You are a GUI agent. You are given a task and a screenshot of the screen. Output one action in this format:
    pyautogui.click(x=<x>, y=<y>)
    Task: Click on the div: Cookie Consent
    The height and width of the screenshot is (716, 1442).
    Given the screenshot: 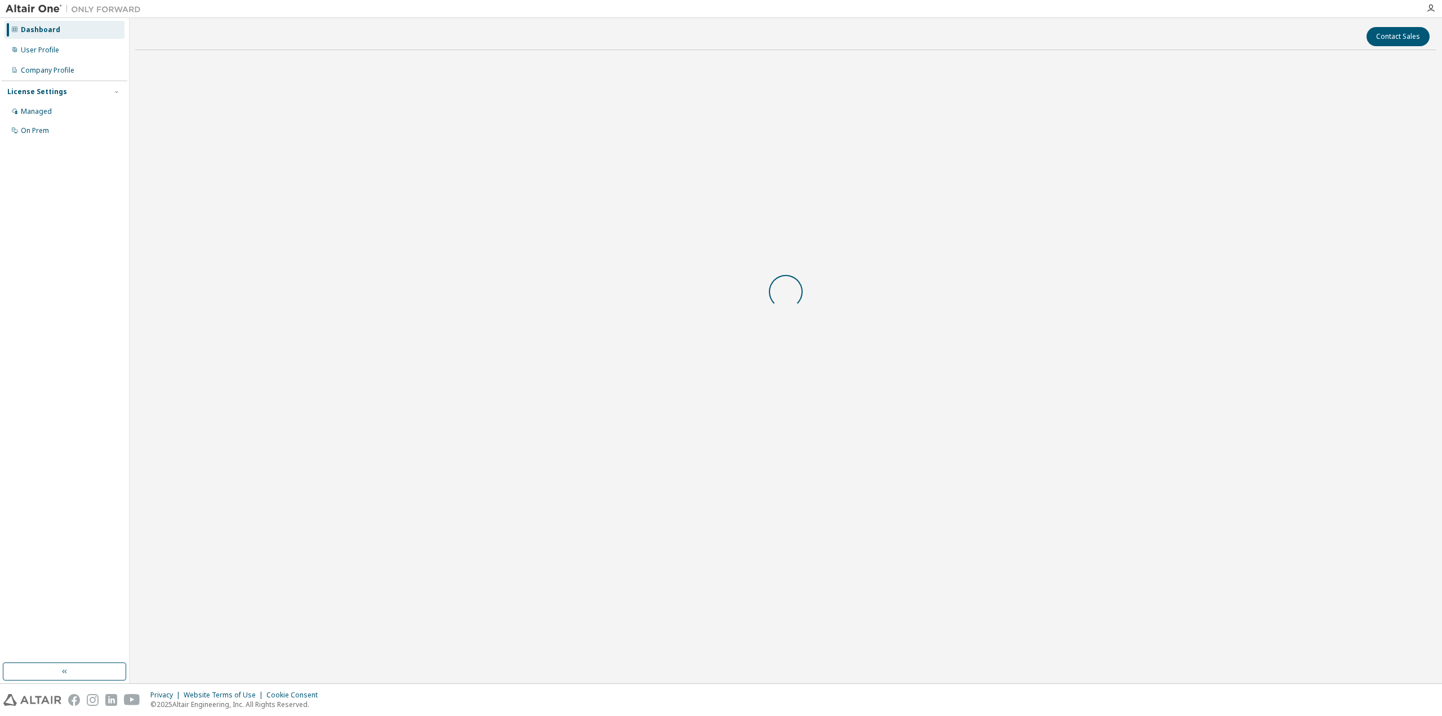 What is the action you would take?
    pyautogui.click(x=295, y=695)
    